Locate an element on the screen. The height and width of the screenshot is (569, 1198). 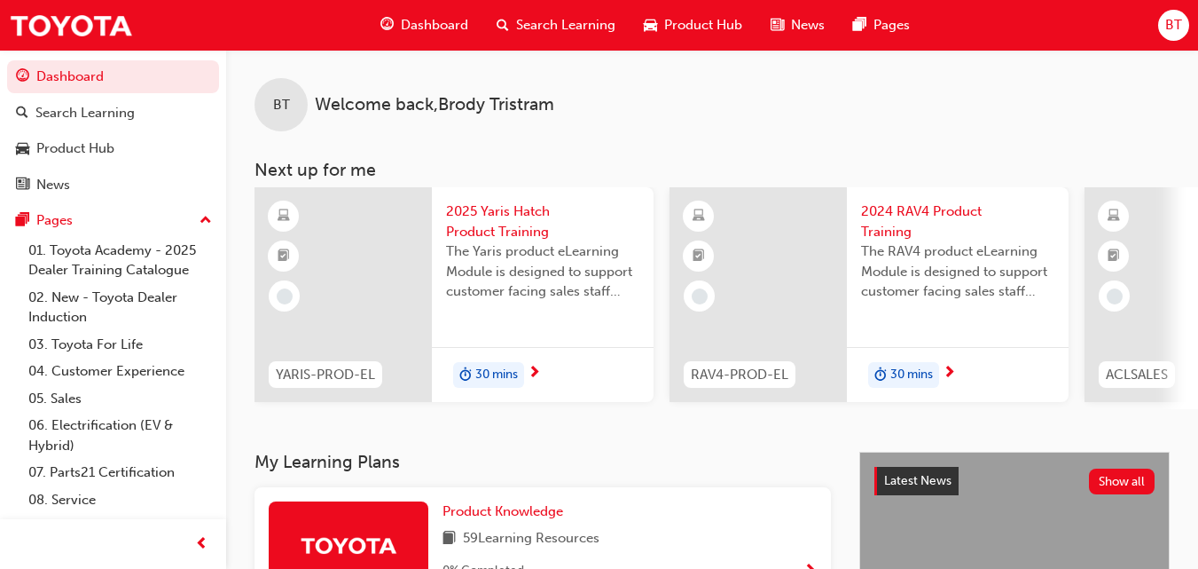
span: Latest News is located at coordinates (918, 480).